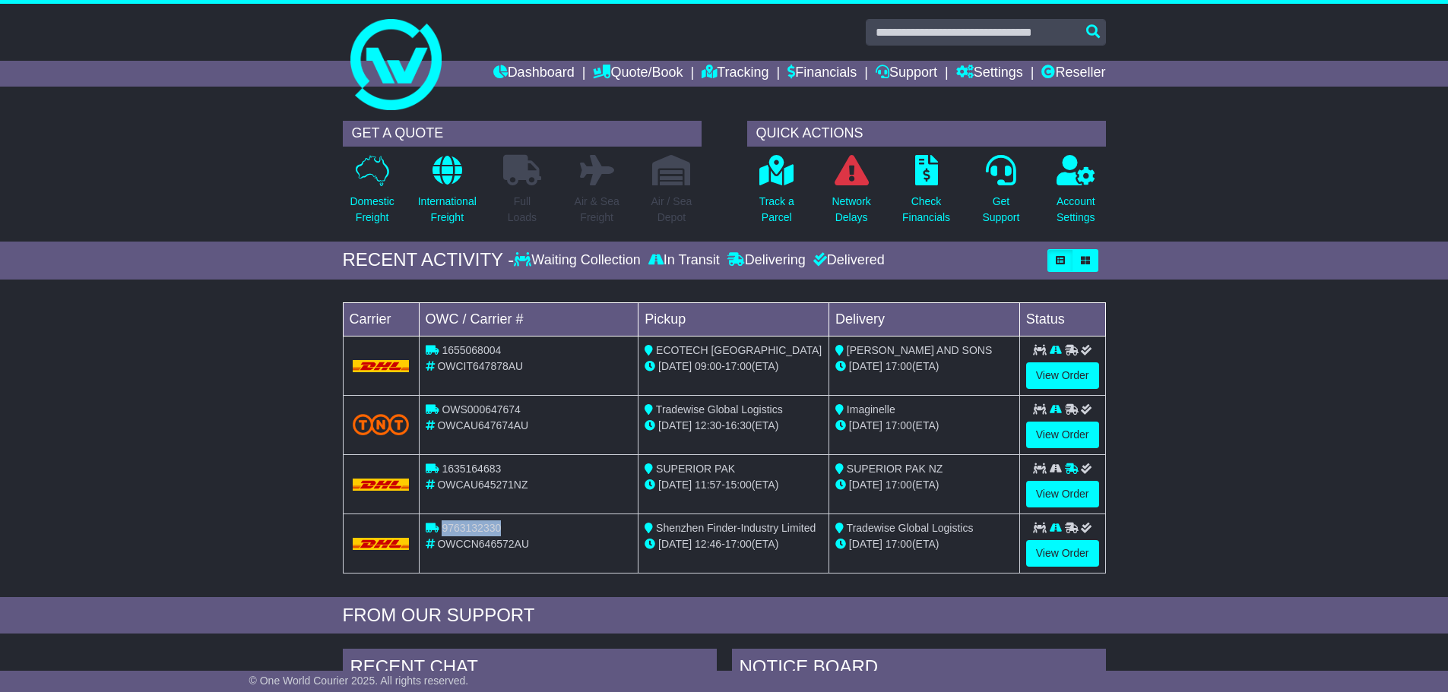 The image size is (1448, 692). Describe the element at coordinates (735, 74) in the screenshot. I see `a: Tracking` at that location.